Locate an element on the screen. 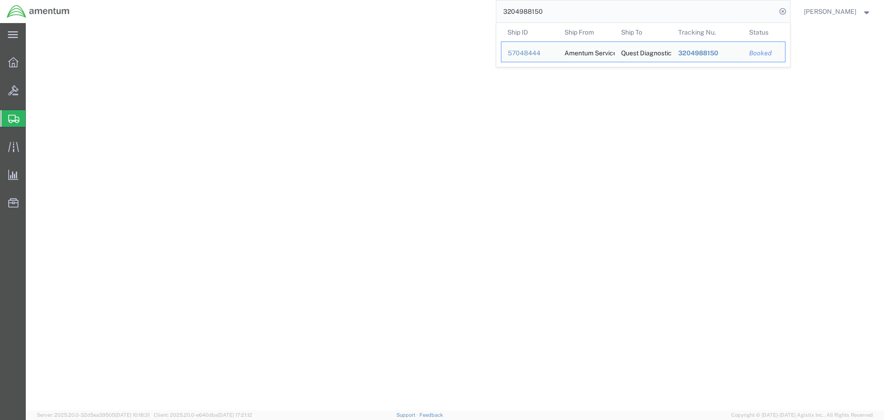 Image resolution: width=884 pixels, height=420 pixels. table: Search Results is located at coordinates (646, 45).